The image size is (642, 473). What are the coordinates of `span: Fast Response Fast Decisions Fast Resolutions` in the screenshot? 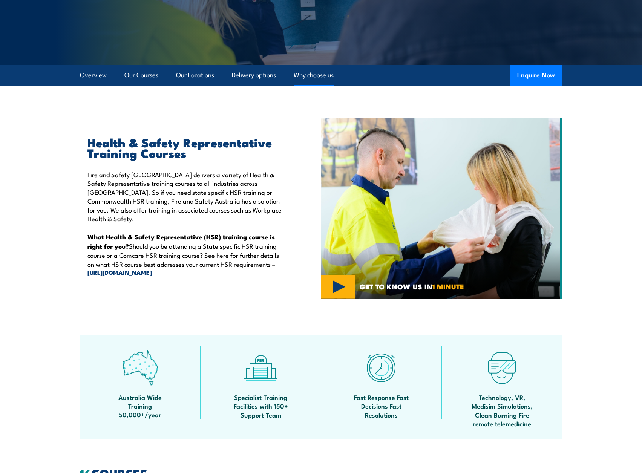 It's located at (382, 406).